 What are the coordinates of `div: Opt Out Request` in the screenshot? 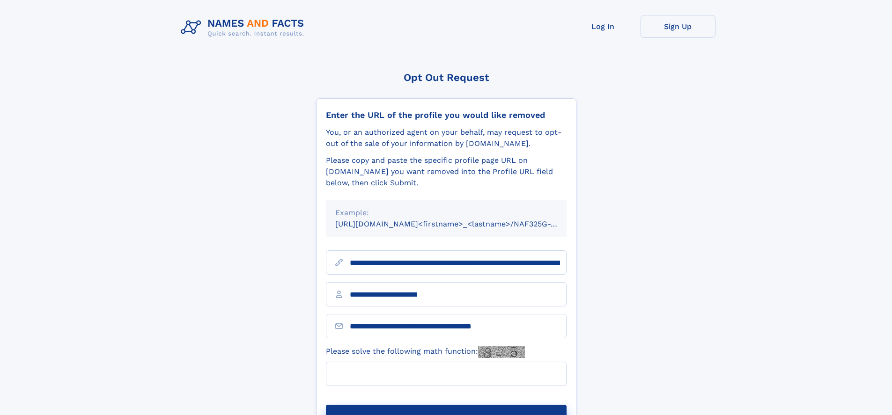 It's located at (446, 77).